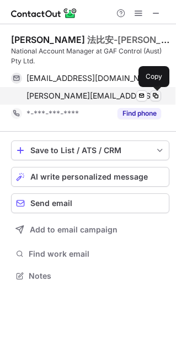 The height and width of the screenshot is (352, 176). Describe the element at coordinates (90, 276) in the screenshot. I see `button: Notes` at that location.